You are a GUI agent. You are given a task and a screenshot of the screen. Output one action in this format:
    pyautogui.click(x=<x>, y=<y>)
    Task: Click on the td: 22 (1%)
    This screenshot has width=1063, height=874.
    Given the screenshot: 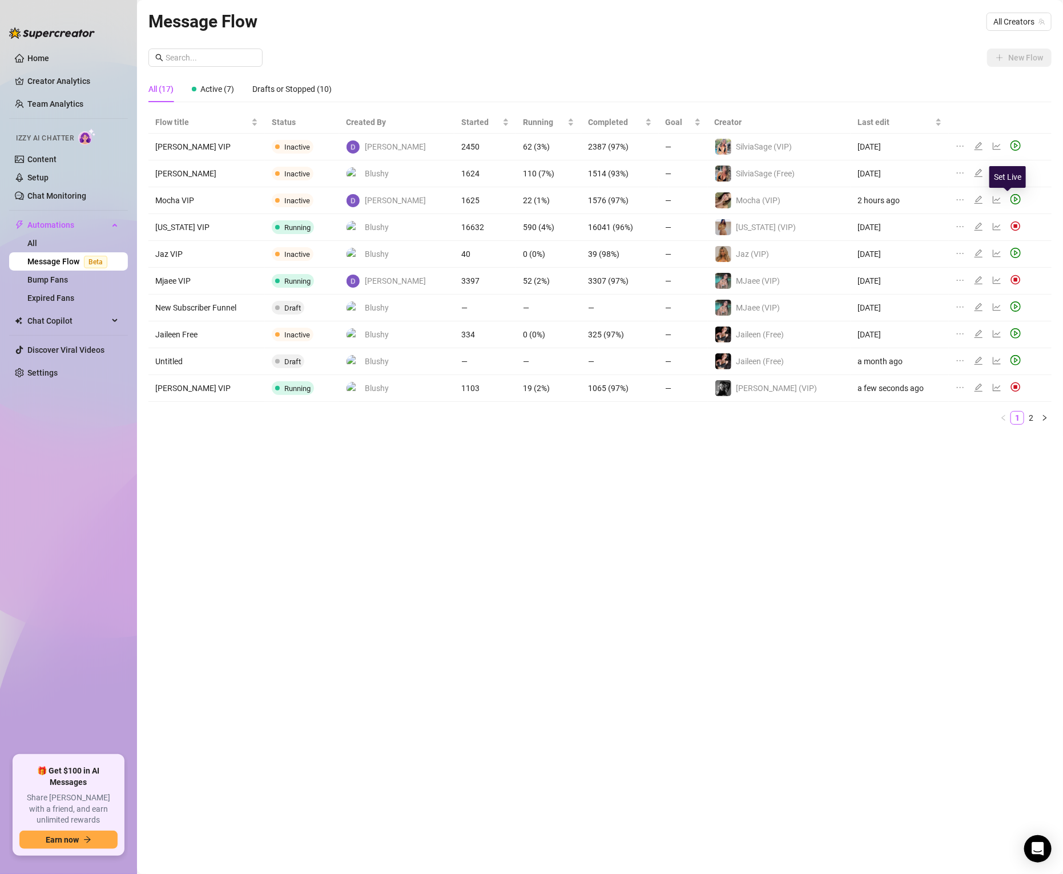 What is the action you would take?
    pyautogui.click(x=549, y=200)
    